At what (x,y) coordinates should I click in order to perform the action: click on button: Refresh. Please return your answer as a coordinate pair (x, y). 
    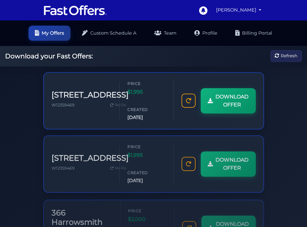
    Looking at the image, I should click on (287, 56).